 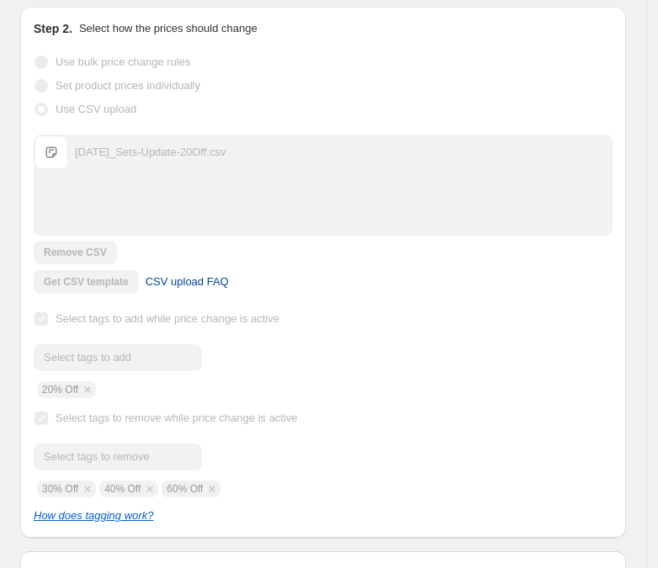 I want to click on a: How does tagging work?, so click(x=93, y=515).